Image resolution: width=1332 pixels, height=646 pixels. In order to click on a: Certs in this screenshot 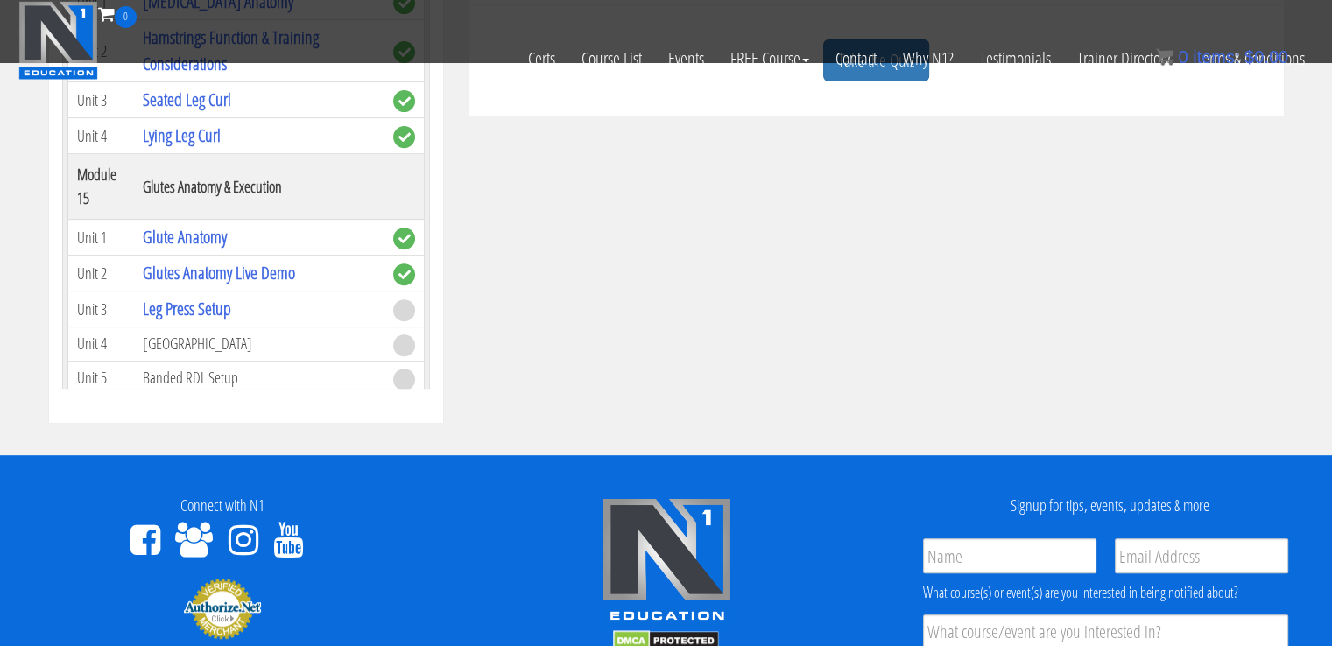, I will do `click(541, 59)`.